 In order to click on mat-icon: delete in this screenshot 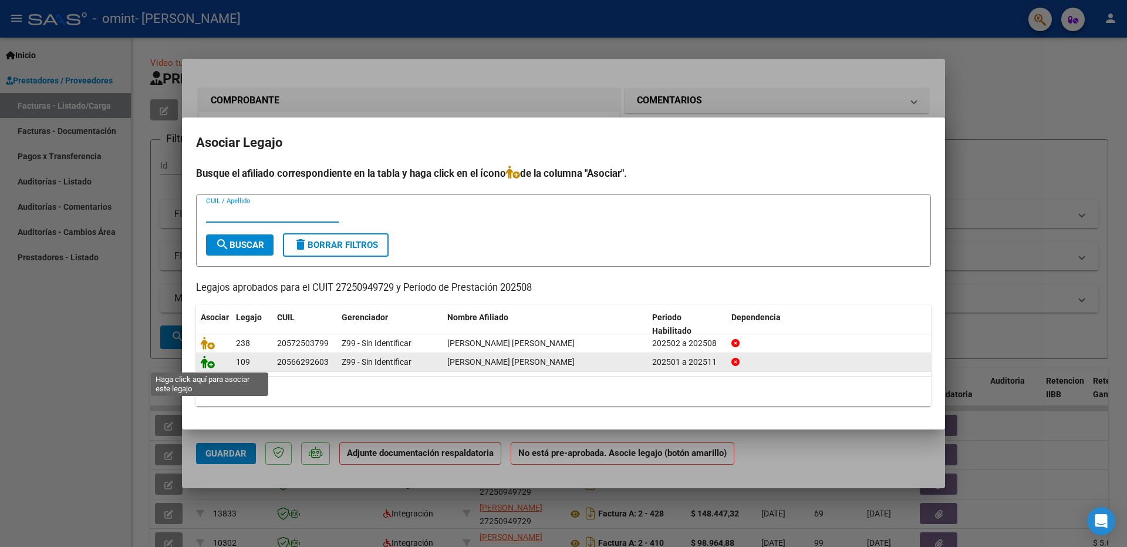, I will do `click(301, 244)`.